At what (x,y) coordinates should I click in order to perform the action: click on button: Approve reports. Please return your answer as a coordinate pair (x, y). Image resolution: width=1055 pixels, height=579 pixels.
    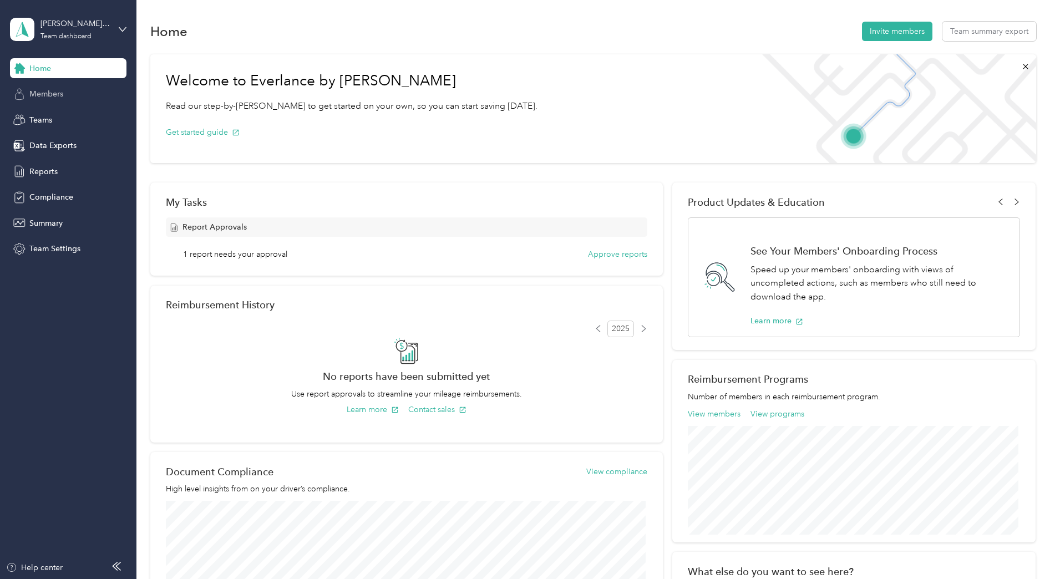
    Looking at the image, I should click on (617, 254).